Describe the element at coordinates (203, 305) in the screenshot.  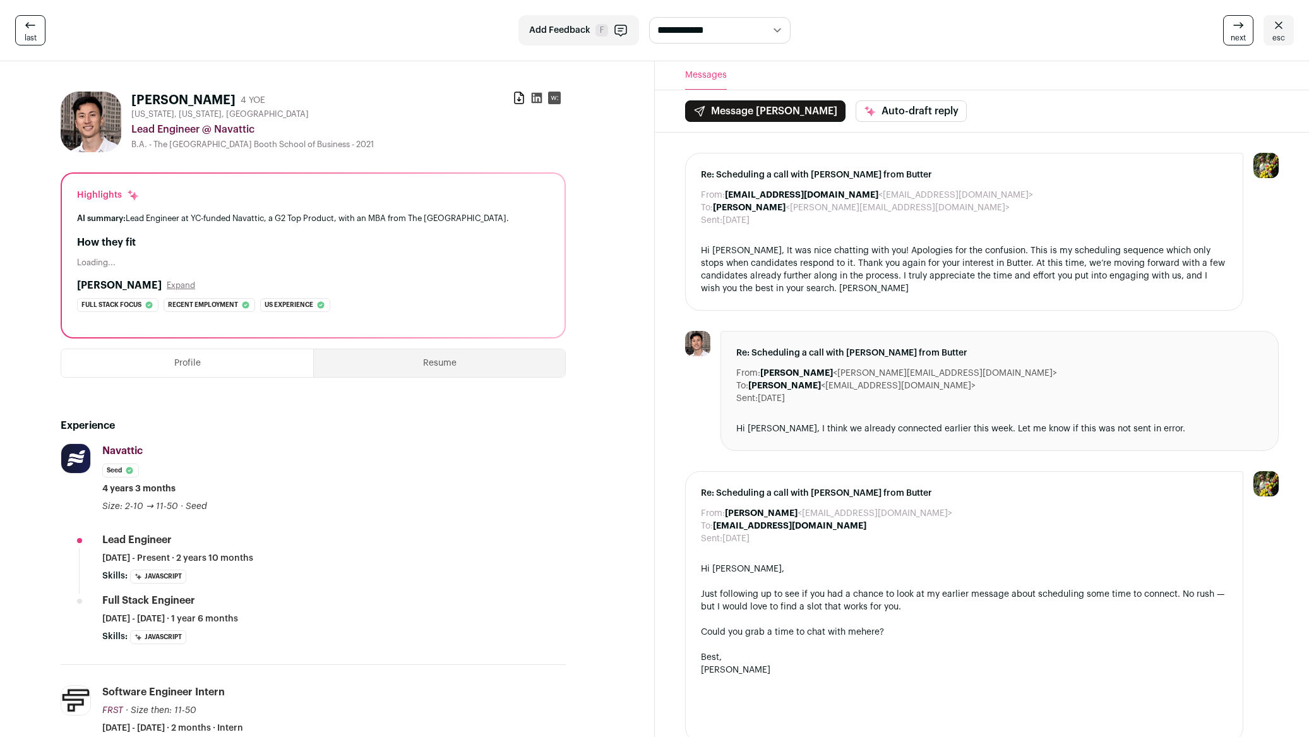
I see `span: Recent employment` at that location.